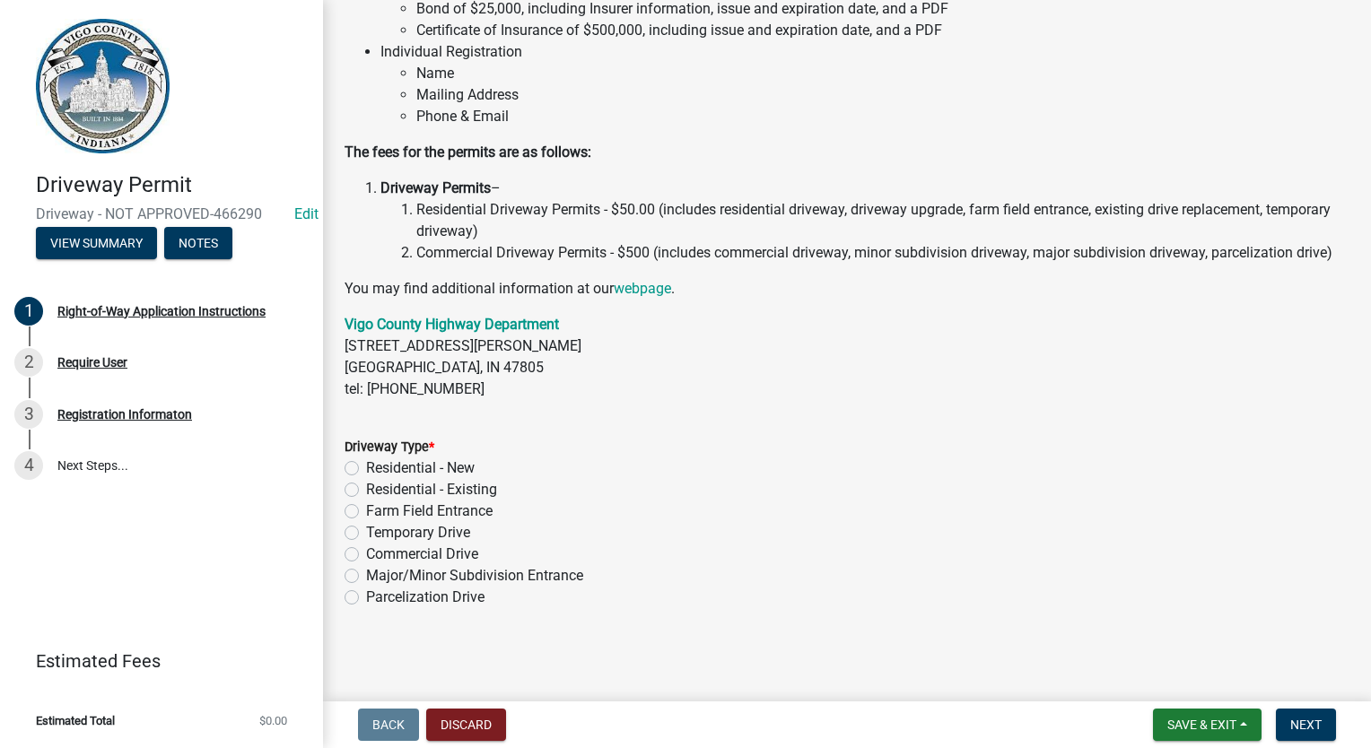 This screenshot has height=748, width=1371. Describe the element at coordinates (388, 725) in the screenshot. I see `button: Back` at that location.